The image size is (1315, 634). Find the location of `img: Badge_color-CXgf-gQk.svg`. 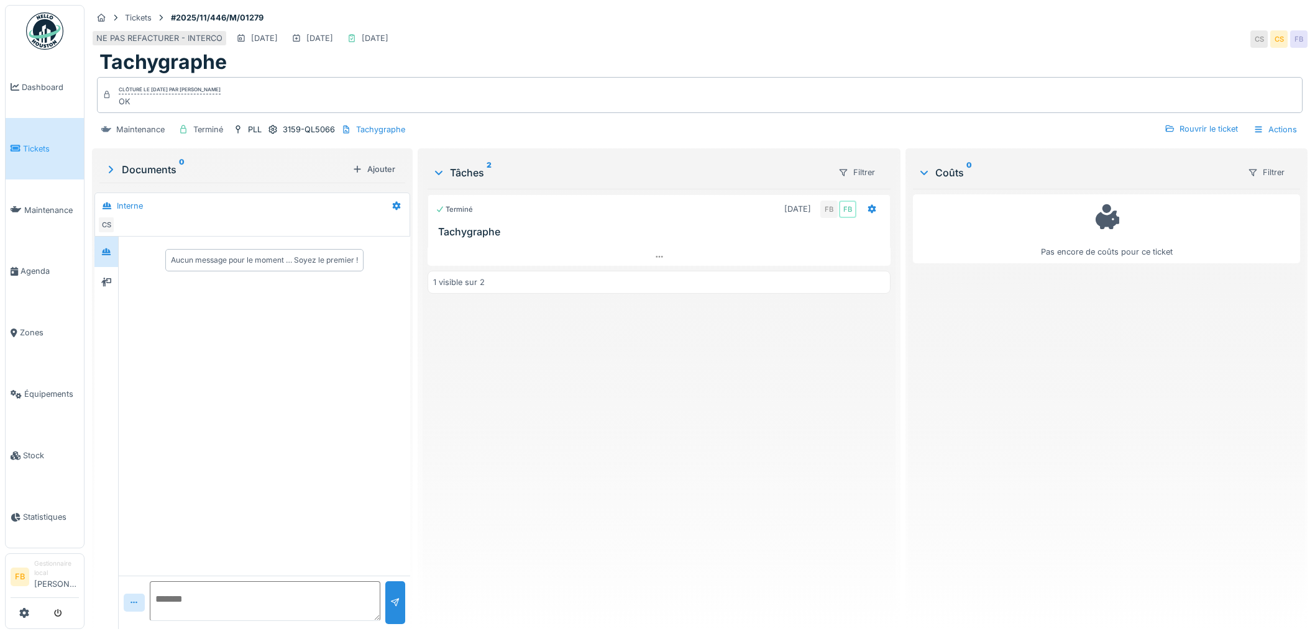

img: Badge_color-CXgf-gQk.svg is located at coordinates (45, 31).